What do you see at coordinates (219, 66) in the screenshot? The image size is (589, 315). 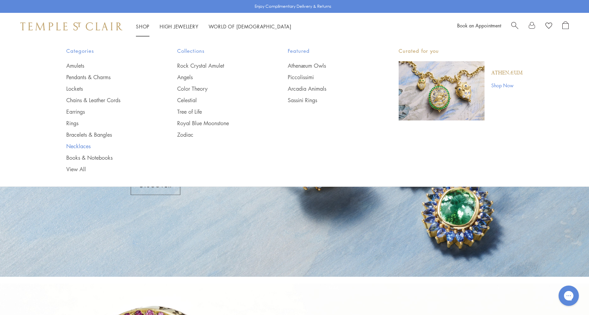 I see `a: Rock Crystal Amulet` at bounding box center [219, 66].